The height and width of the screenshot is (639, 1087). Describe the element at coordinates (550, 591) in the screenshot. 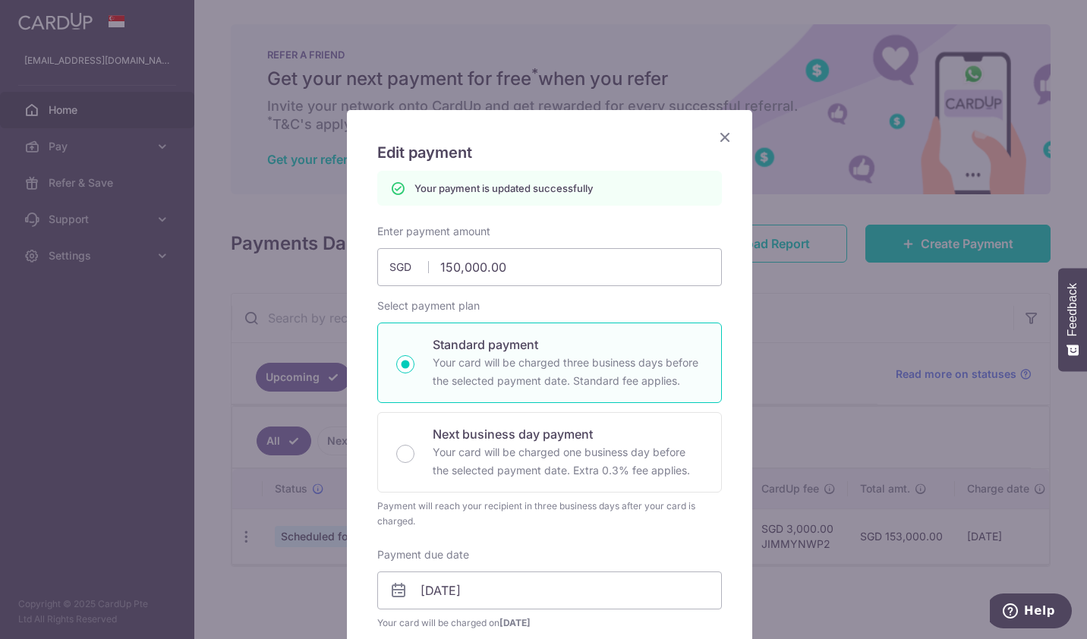

I see `input: DD / MM / YYYY` at that location.